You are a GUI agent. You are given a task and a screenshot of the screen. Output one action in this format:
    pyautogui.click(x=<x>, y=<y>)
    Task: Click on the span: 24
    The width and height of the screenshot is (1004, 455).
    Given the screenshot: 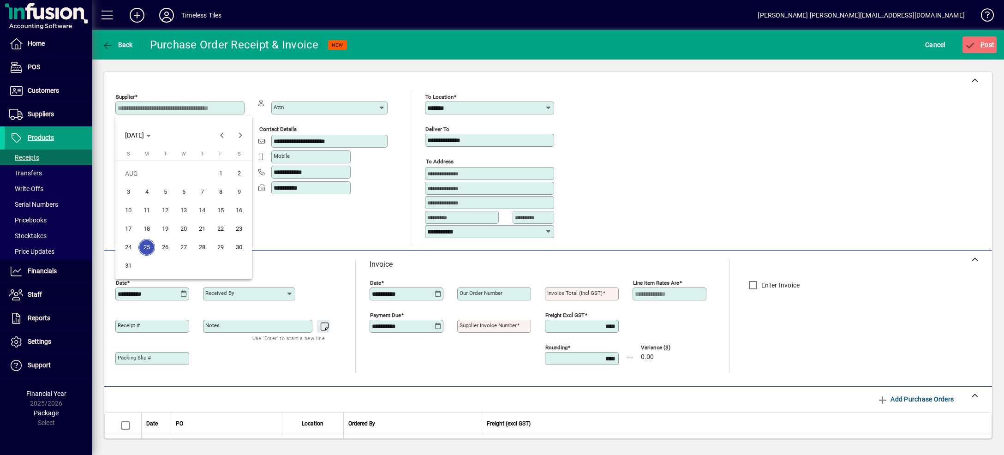 What is the action you would take?
    pyautogui.click(x=128, y=247)
    